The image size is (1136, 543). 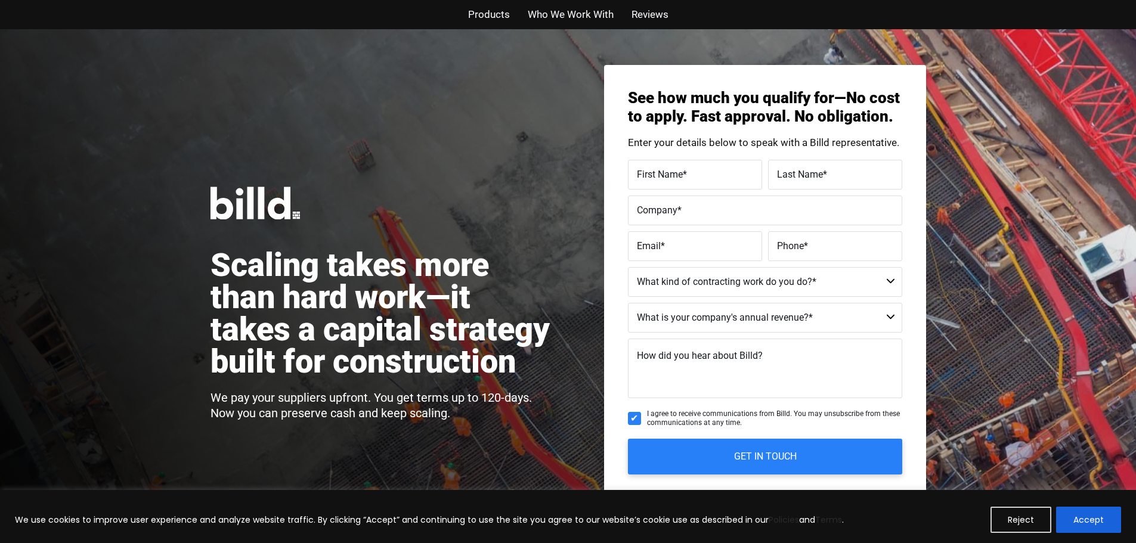 What do you see at coordinates (383, 406) in the screenshot?
I see `p: We pay your suppliers upfront. You get terms up to 120-days. Now you can preserve cash and keep s...` at bounding box center [383, 406].